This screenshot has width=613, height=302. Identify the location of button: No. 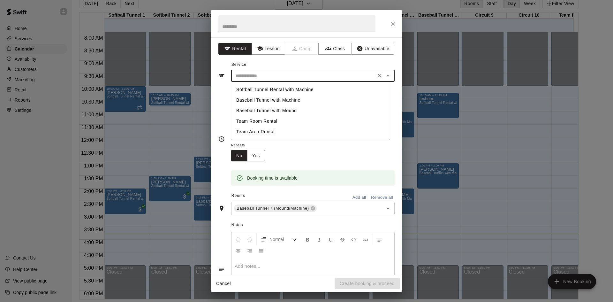
(239, 155).